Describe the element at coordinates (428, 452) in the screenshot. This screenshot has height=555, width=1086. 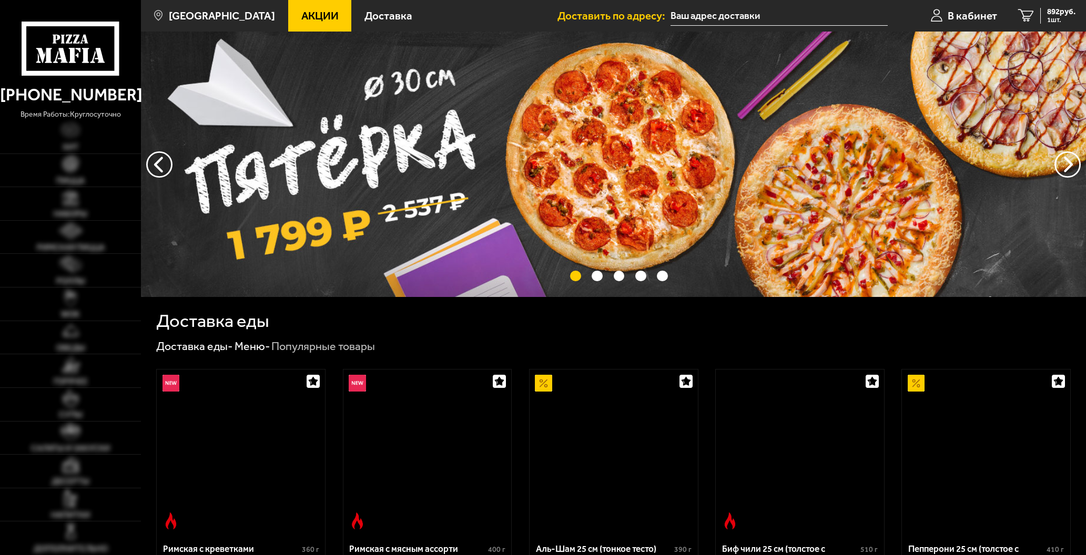
I see `a: НовинкаОстрое блюдоРимская с мясным ассорти` at that location.